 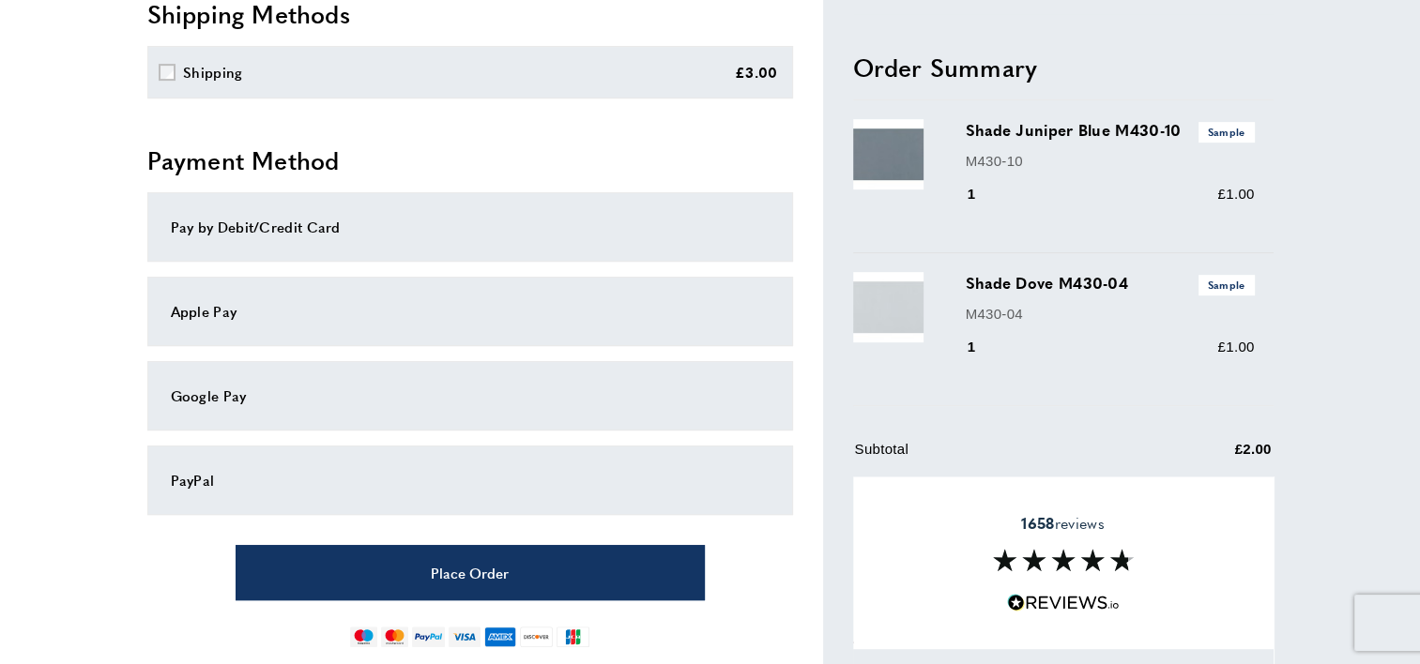 I want to click on button: Place Order, so click(x=470, y=572).